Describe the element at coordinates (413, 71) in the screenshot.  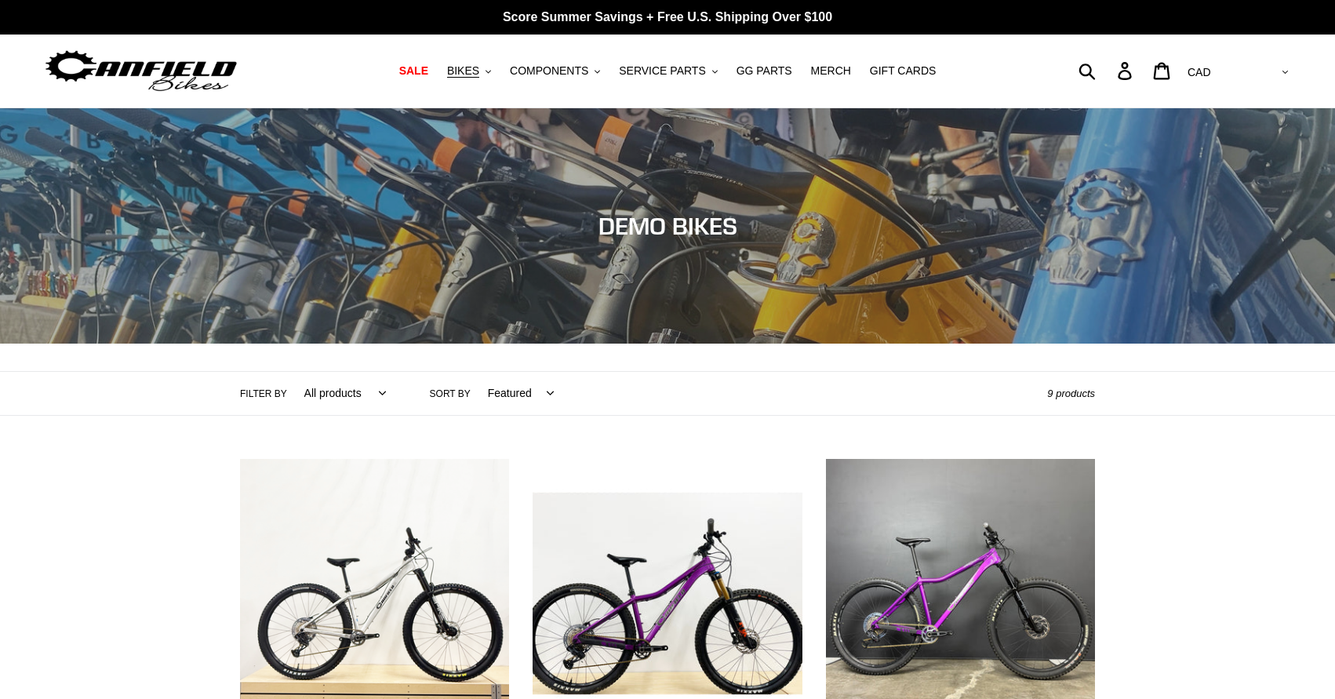
I see `a: SALE` at that location.